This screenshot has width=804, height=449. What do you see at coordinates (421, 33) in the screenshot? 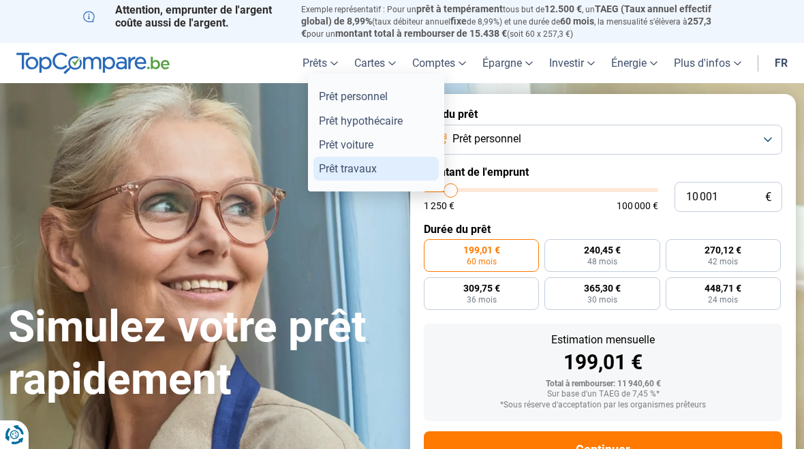
I see `span: montant total à rembourser de 15.438 €` at bounding box center [421, 33].